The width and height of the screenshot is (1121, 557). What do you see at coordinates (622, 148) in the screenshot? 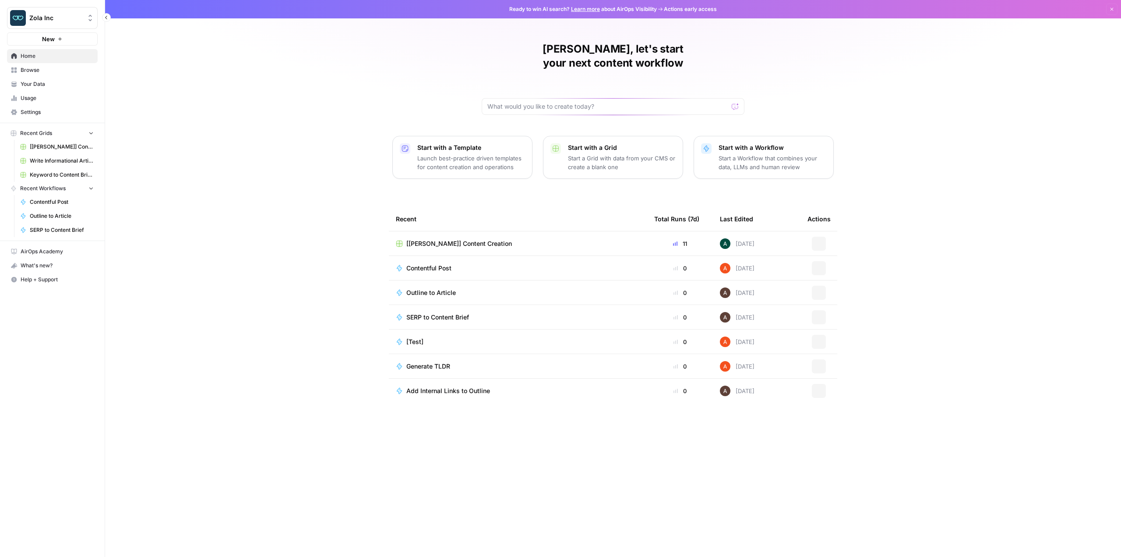
I see `p: Start with a Grid` at bounding box center [622, 148].